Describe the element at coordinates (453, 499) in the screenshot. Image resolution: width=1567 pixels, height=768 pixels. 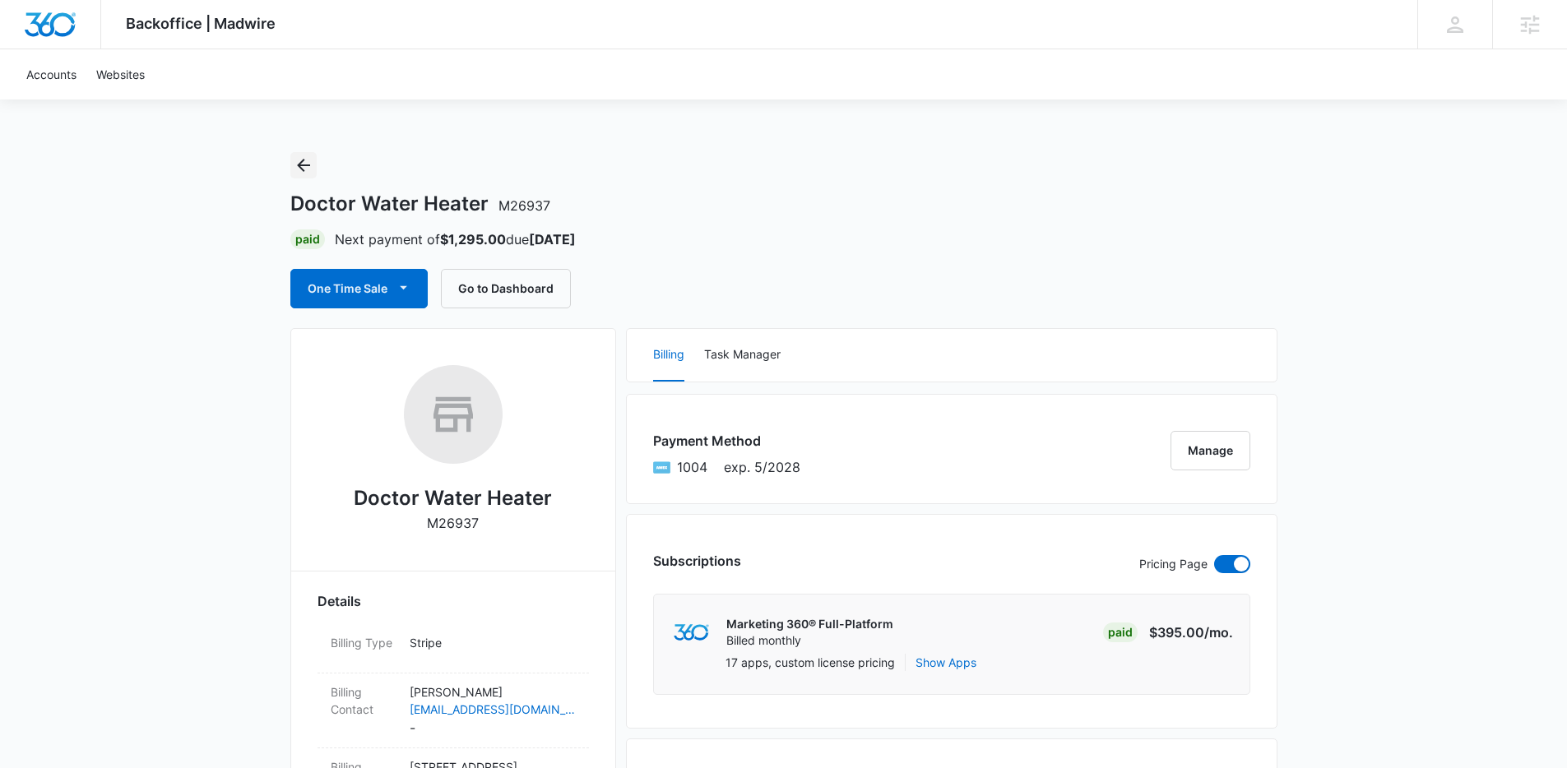
I see `h2: Doctor Water Heater` at that location.